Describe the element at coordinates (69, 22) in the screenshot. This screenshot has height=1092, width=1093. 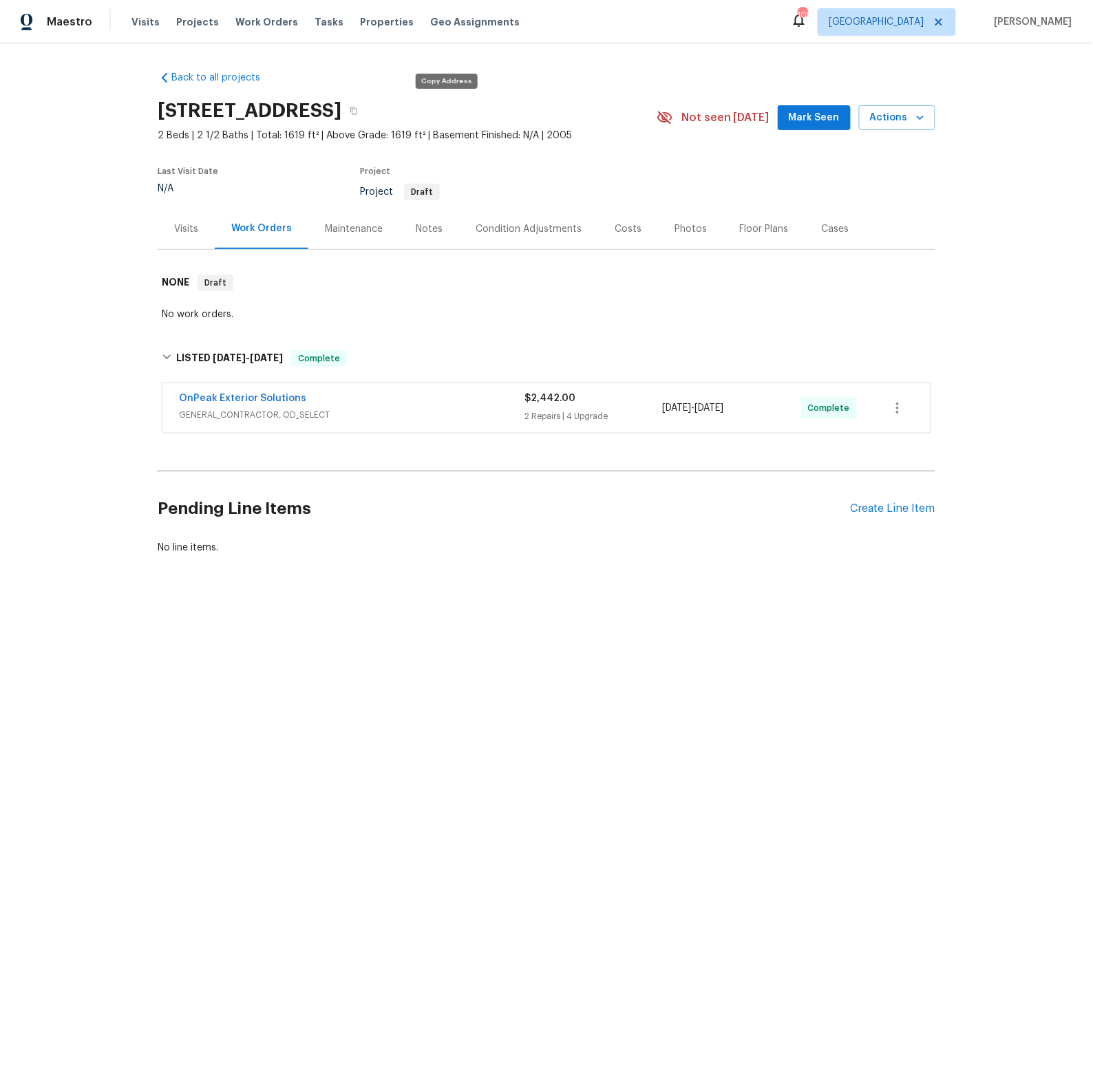
I see `span: Maestro` at that location.